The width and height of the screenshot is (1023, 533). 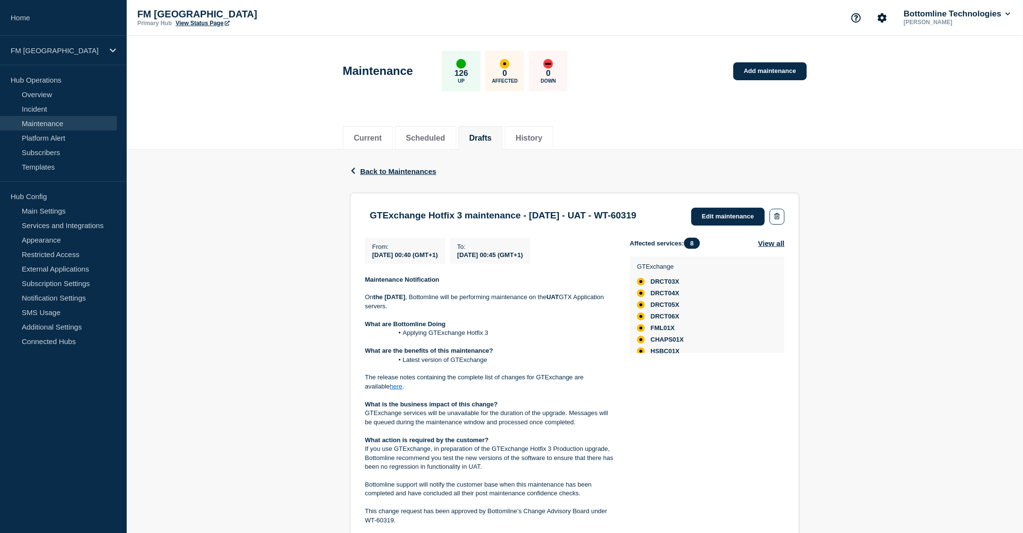 I want to click on strong: Maintenance Notification, so click(x=402, y=279).